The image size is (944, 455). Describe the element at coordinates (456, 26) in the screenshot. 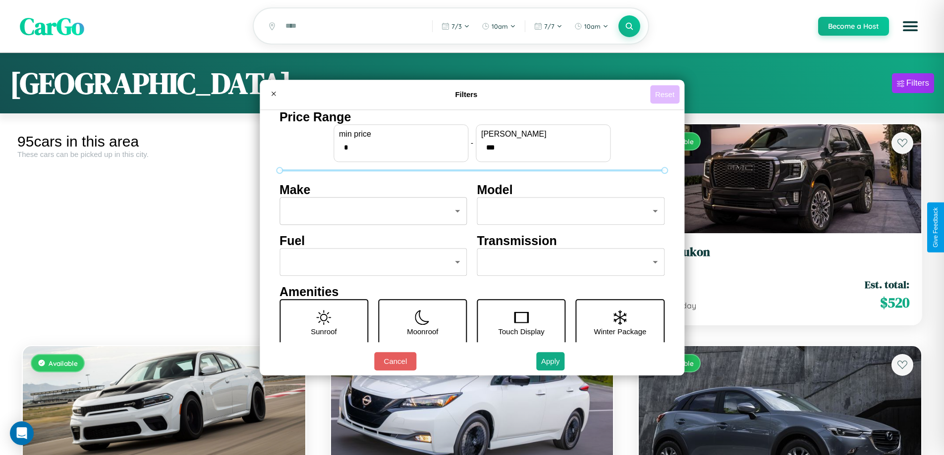

I see `span: 7 / 3` at that location.